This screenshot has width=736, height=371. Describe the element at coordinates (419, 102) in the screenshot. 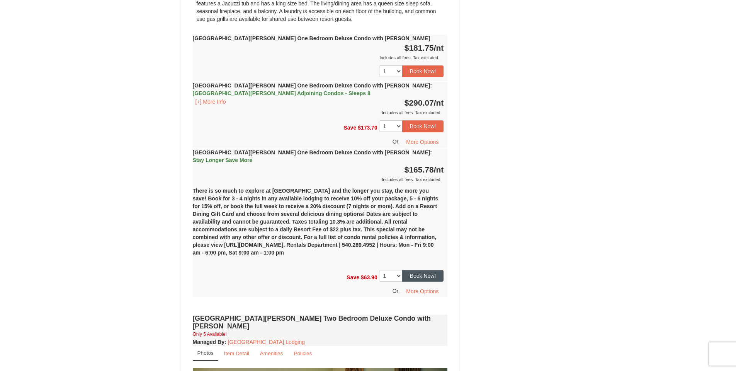

I see `span: $290.07` at that location.